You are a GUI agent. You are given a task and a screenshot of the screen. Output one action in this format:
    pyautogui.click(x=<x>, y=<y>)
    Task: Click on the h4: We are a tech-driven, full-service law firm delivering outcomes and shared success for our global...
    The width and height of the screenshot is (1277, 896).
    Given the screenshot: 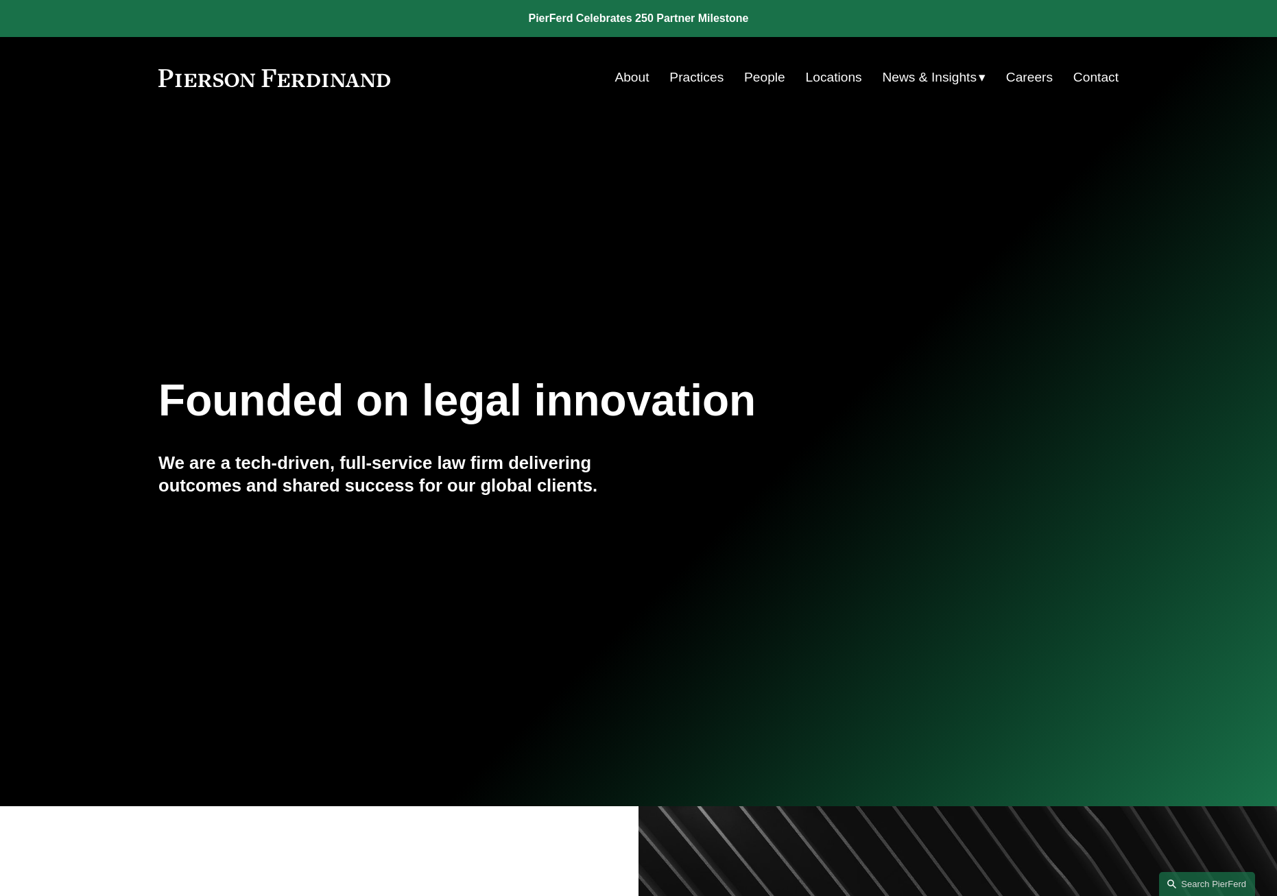 What is the action you would take?
    pyautogui.click(x=398, y=474)
    